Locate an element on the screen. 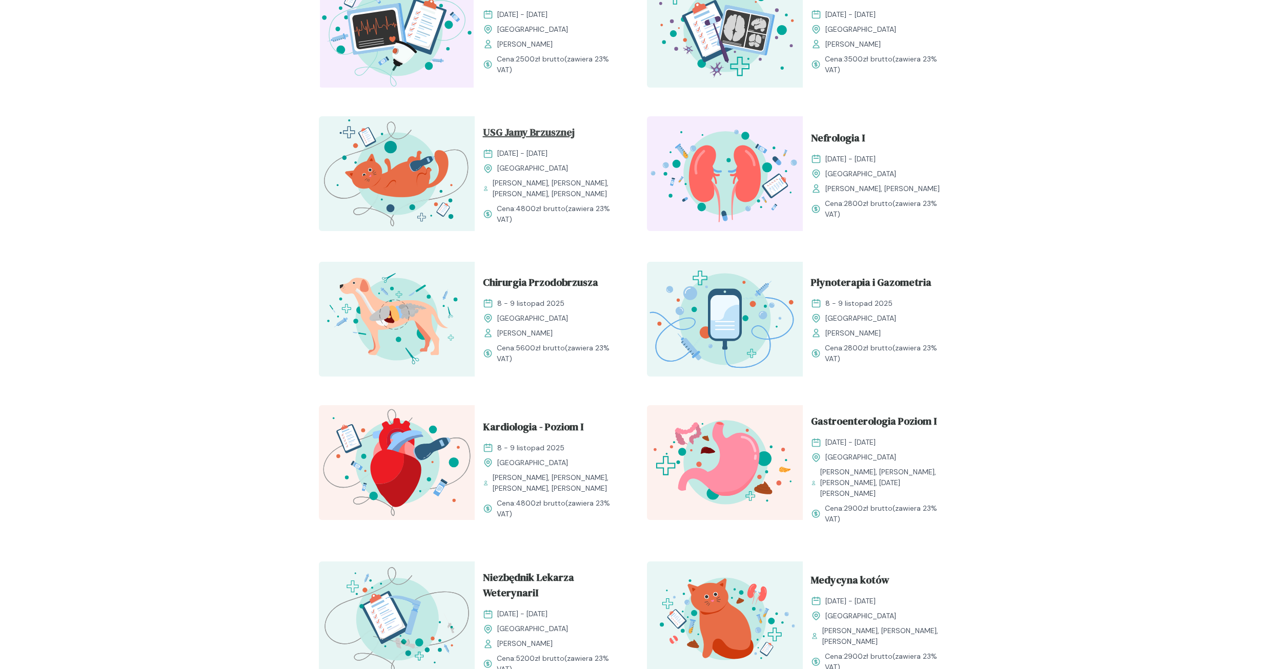 The height and width of the screenshot is (669, 1277). a: USG Jamy Brzusznej is located at coordinates (553, 134).